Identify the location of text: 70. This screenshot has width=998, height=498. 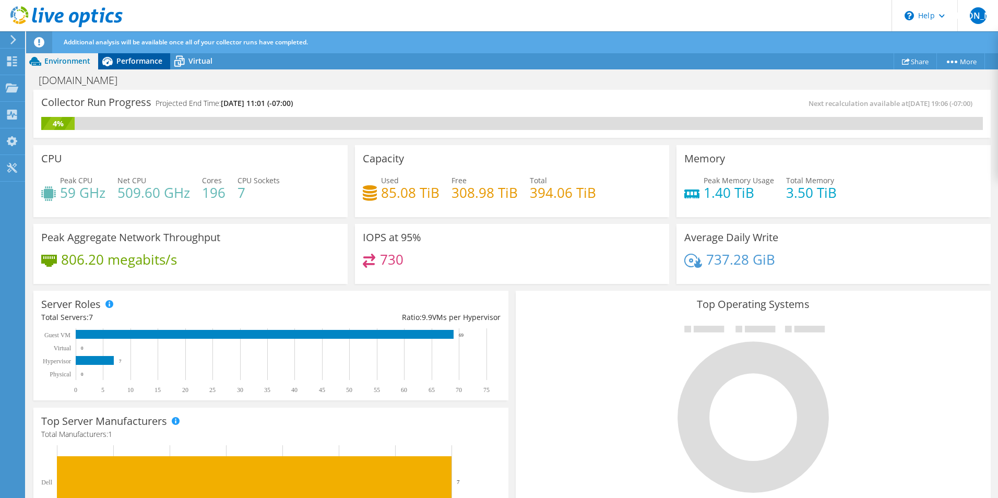
(459, 390).